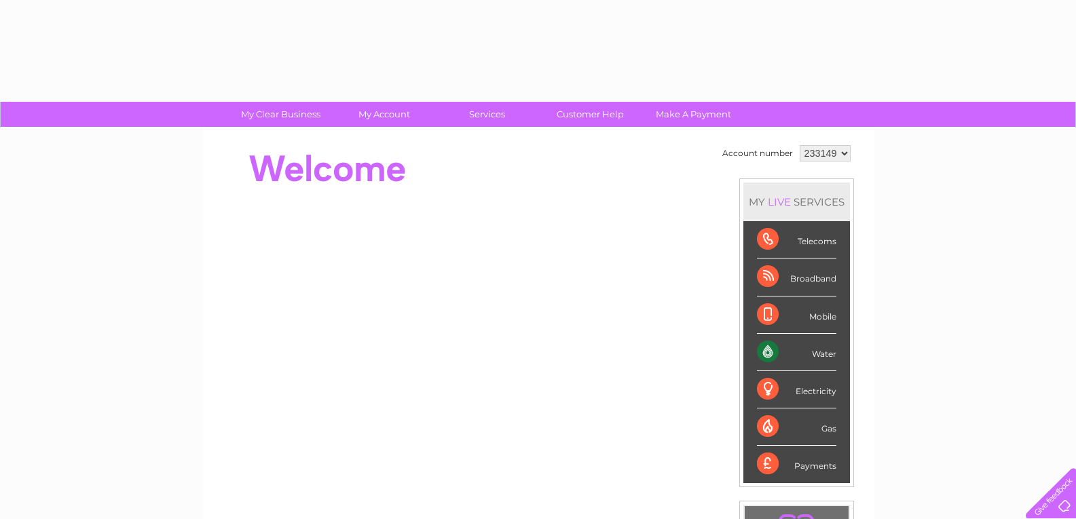  What do you see at coordinates (796, 277) in the screenshot?
I see `div: Broadband` at bounding box center [796, 277].